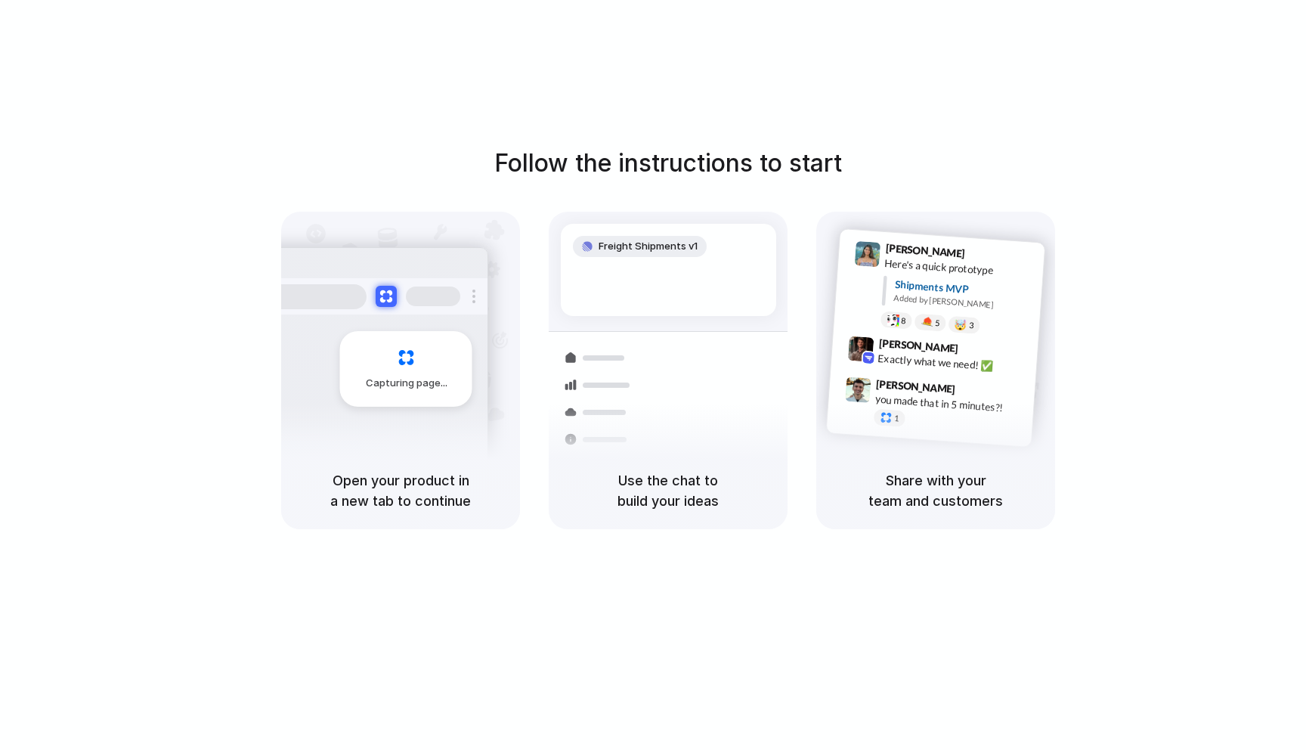 This screenshot has width=1306, height=750. What do you see at coordinates (978, 351) in the screenshot?
I see `span: 9:42 AM` at bounding box center [978, 351].